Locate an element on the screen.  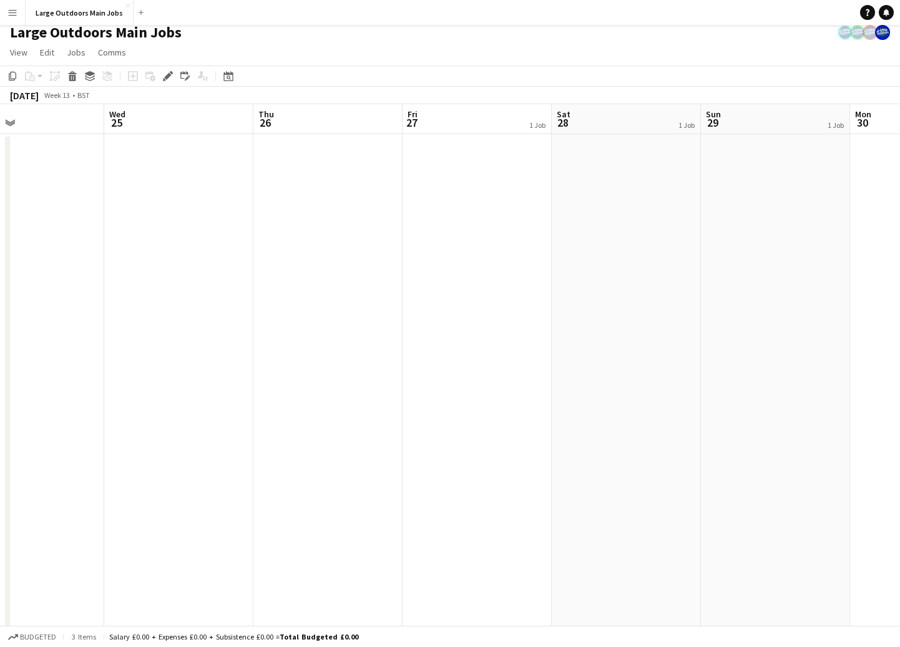
div: BST is located at coordinates (84, 95).